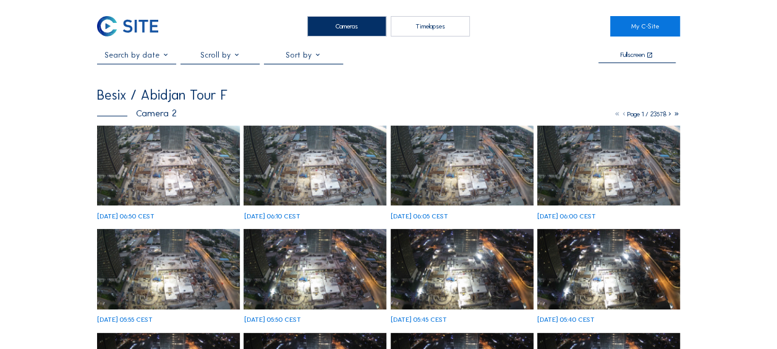 The width and height of the screenshot is (777, 349). I want to click on div: Timelapses, so click(430, 26).